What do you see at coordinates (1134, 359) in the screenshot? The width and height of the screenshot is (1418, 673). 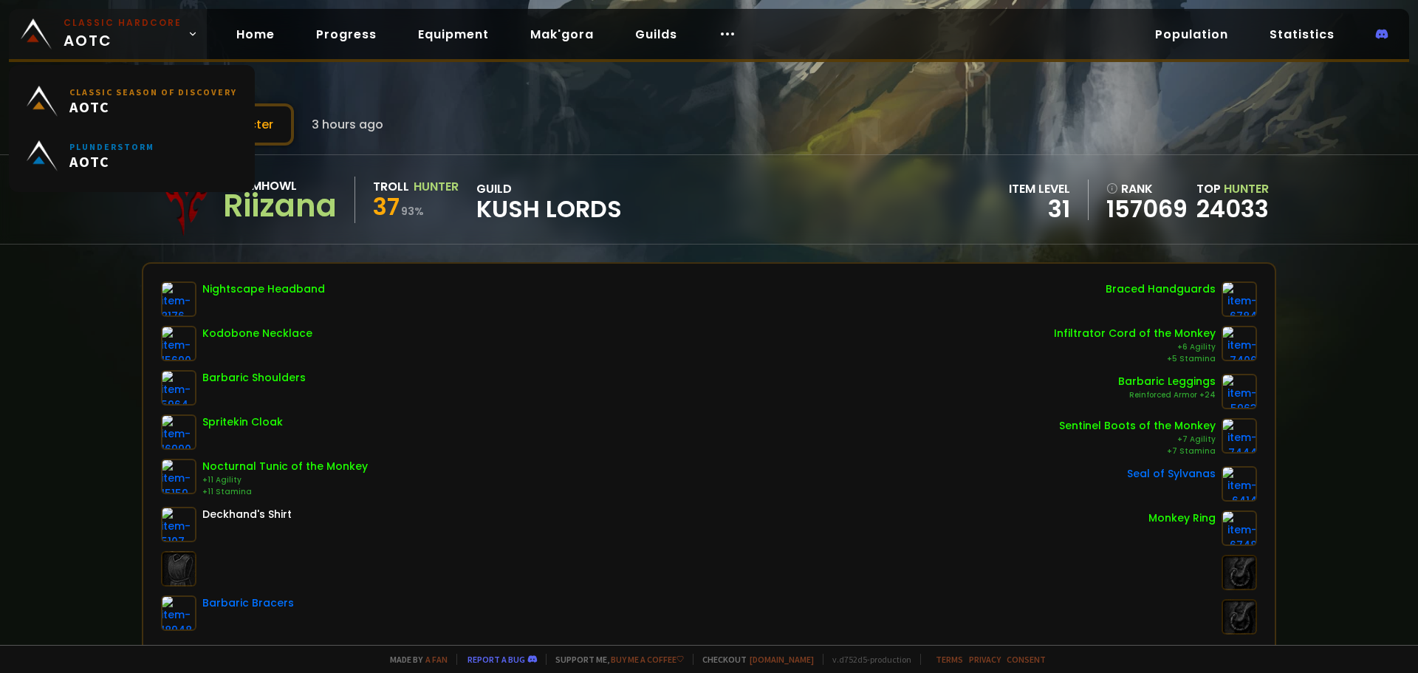 I see `div: +5 Stamina` at bounding box center [1134, 359].